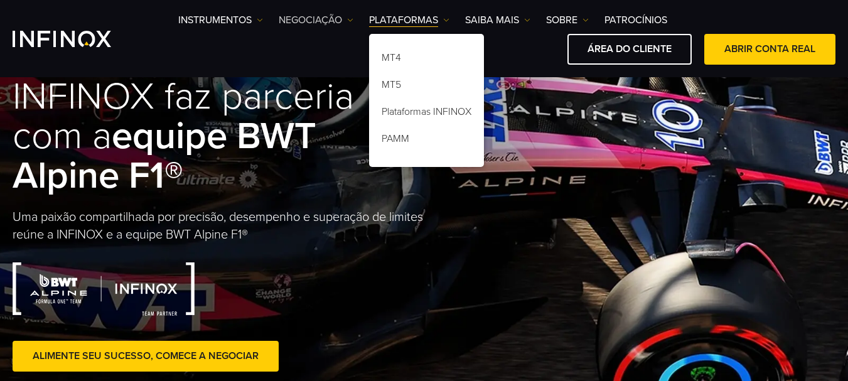 The image size is (848, 381). What do you see at coordinates (218, 226) in the screenshot?
I see `p: Uma paixão compartilhada por precisão, desempenho e superação de limites reúne a INFINOX e a equi...` at bounding box center [218, 226].